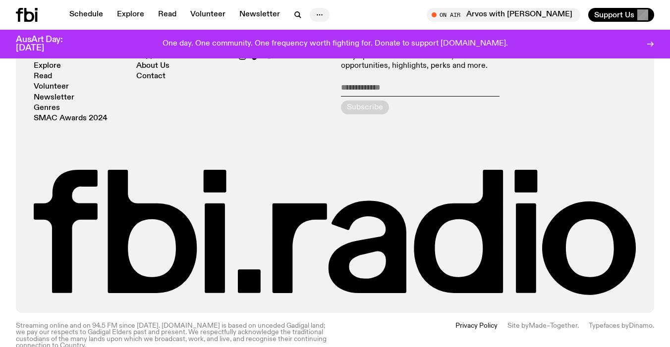 The image size is (670, 347). Describe the element at coordinates (621, 15) in the screenshot. I see `button: Support Us` at that location.